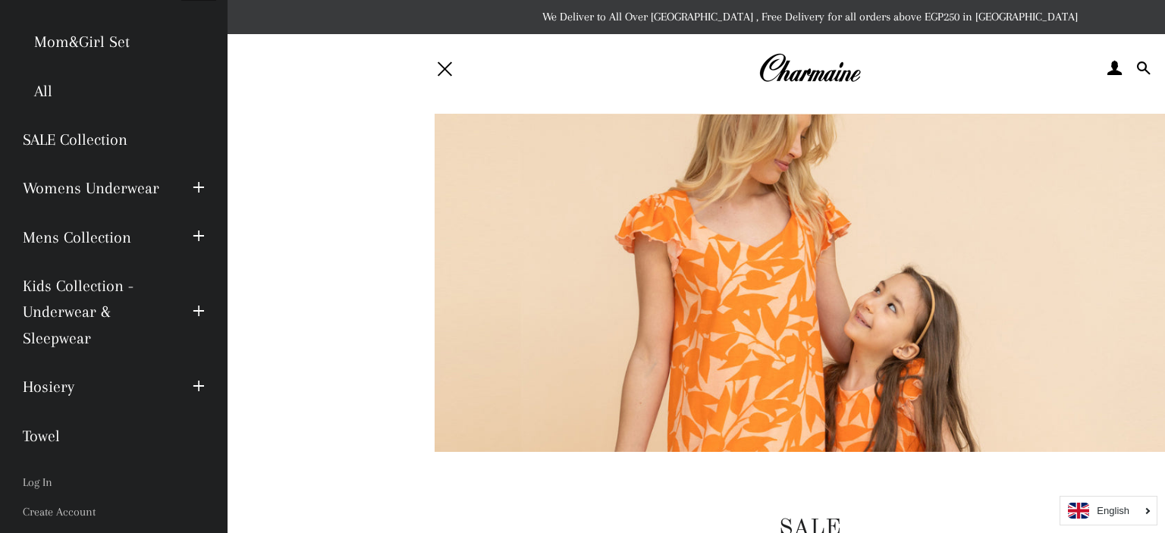  What do you see at coordinates (114, 91) in the screenshot?
I see `a: All` at bounding box center [114, 91].